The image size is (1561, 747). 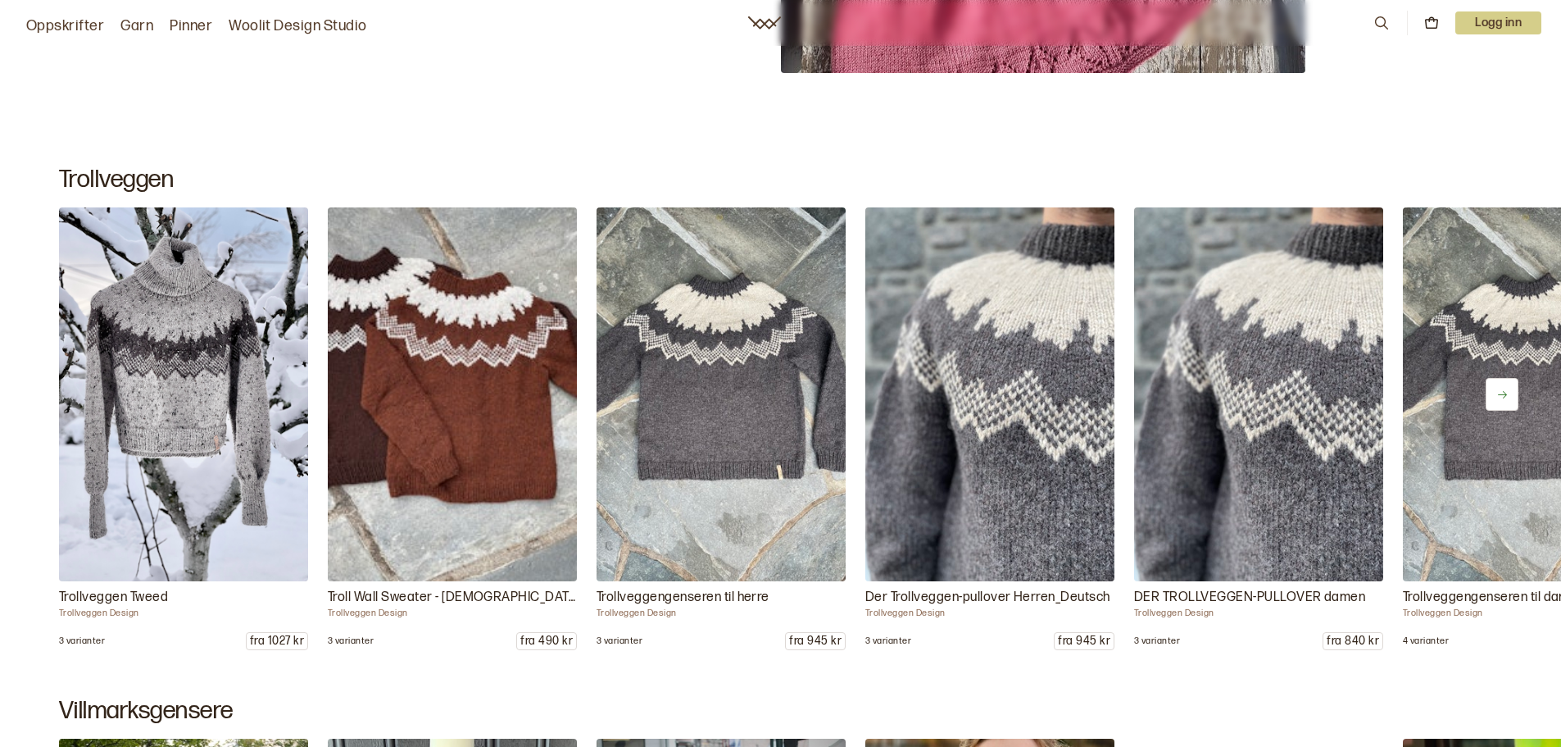 I want to click on p: Der Trollveggen-pullover Herren_Deutsch, so click(x=990, y=597).